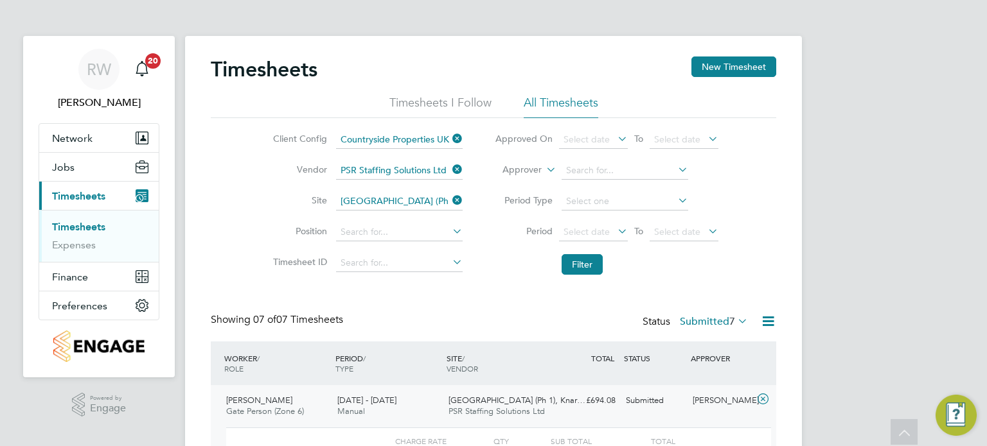 This screenshot has width=987, height=446. Describe the element at coordinates (99, 236) in the screenshot. I see `div: Timesheets` at that location.